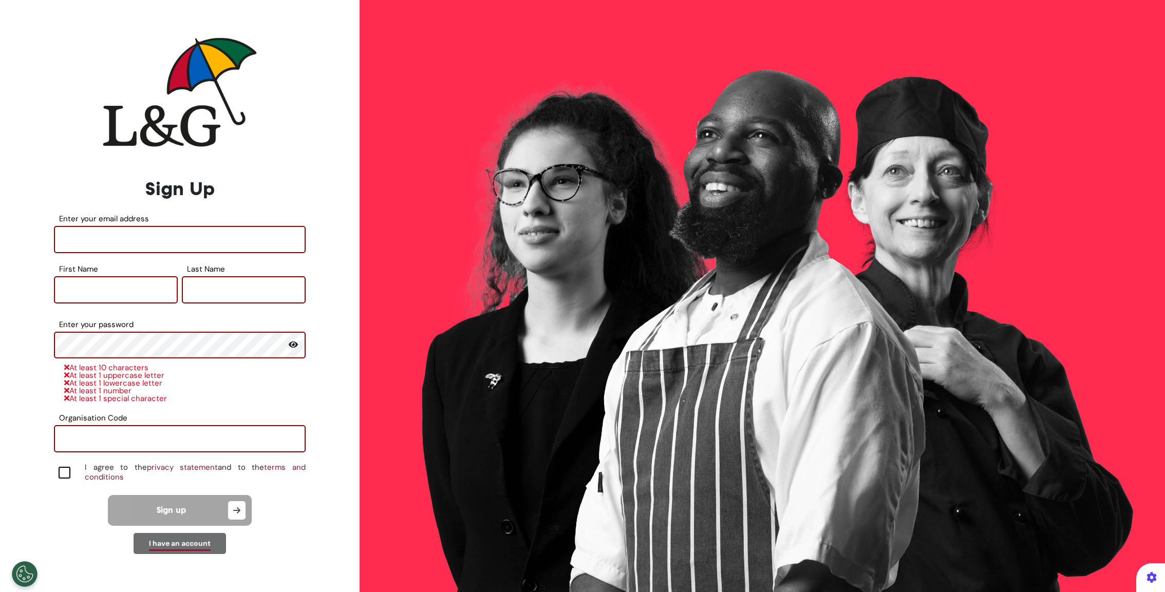 This screenshot has width=1165, height=592. I want to click on button: Sign up, so click(180, 510).